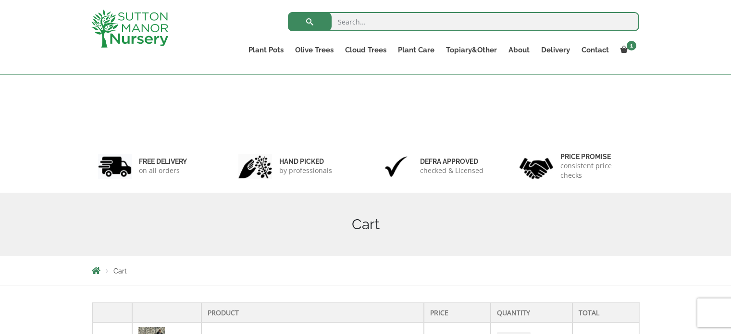  Describe the element at coordinates (464, 22) in the screenshot. I see `input: Search...` at that location.